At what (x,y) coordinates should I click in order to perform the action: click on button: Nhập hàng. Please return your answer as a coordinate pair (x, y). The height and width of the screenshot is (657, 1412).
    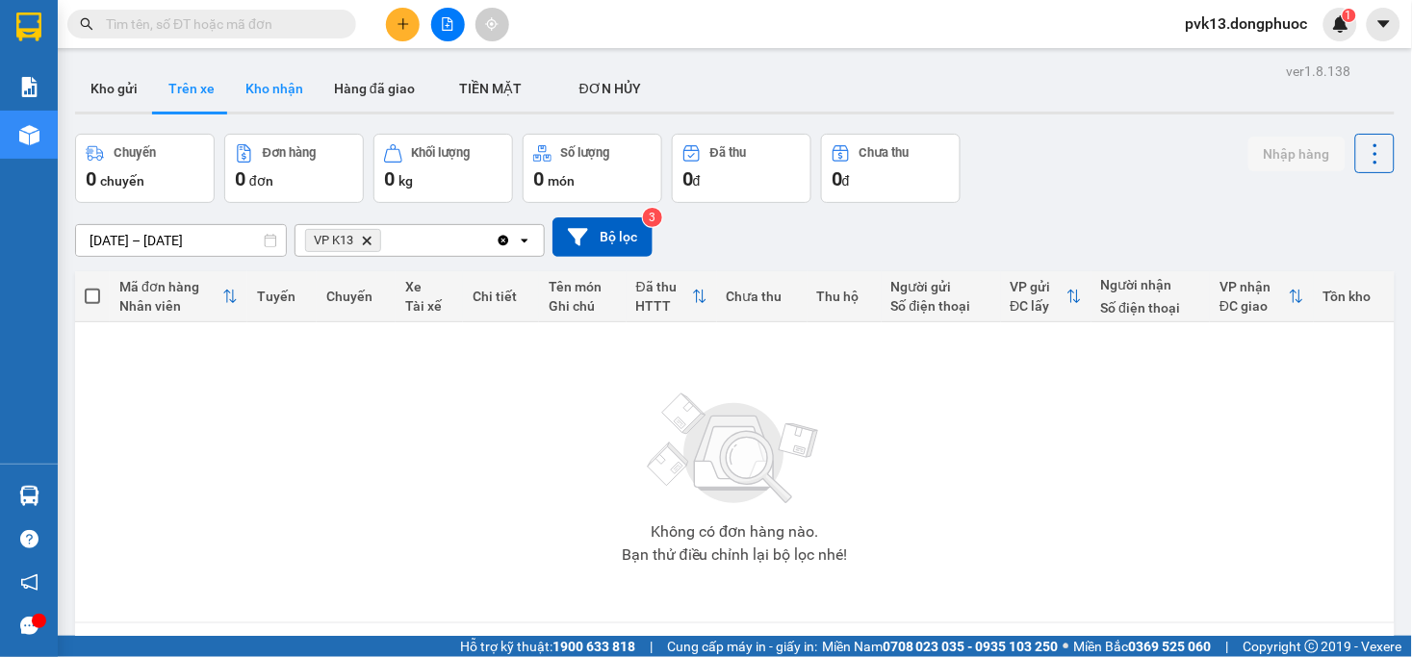
    Looking at the image, I should click on (1296, 154).